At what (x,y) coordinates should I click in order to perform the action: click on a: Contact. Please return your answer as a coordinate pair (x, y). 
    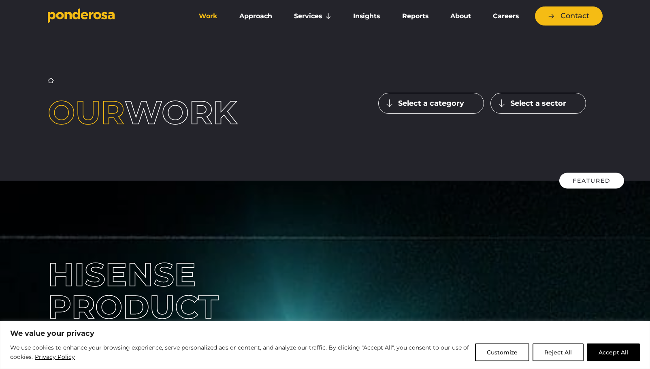
    Looking at the image, I should click on (568, 16).